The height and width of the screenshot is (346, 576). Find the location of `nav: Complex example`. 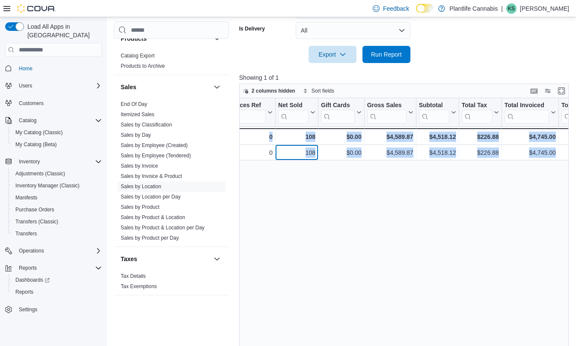

nav: Complex example is located at coordinates (54, 198).